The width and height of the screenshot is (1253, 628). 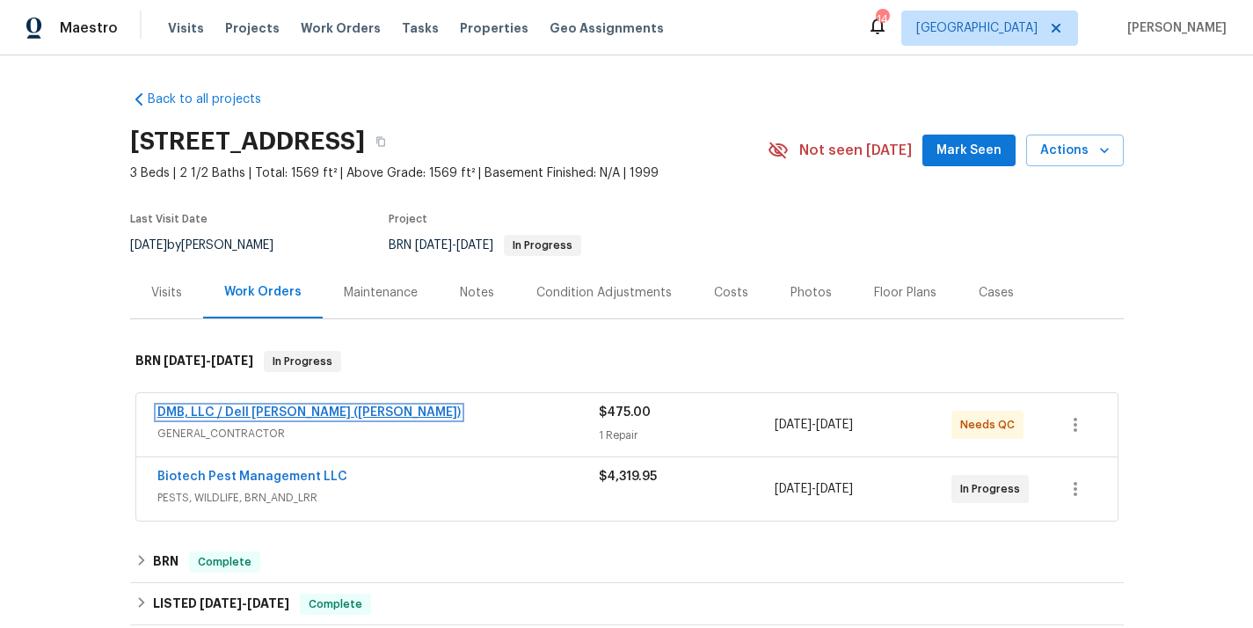 I want to click on span: Projects, so click(x=252, y=28).